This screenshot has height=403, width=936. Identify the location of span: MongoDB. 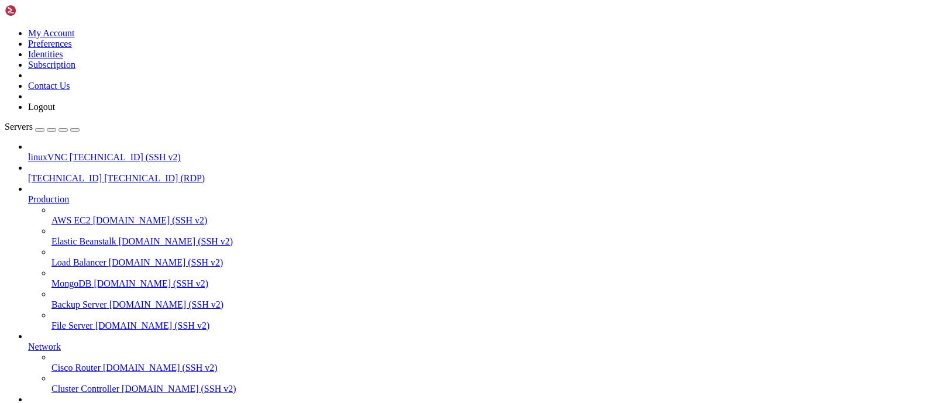
(71, 283).